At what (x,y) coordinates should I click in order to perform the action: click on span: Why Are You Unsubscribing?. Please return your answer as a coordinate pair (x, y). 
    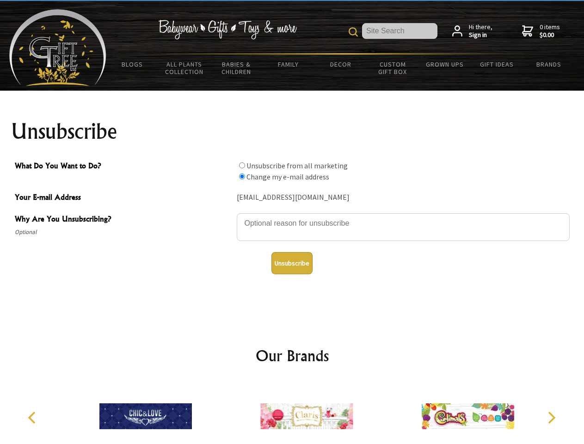
    Looking at the image, I should click on (124, 220).